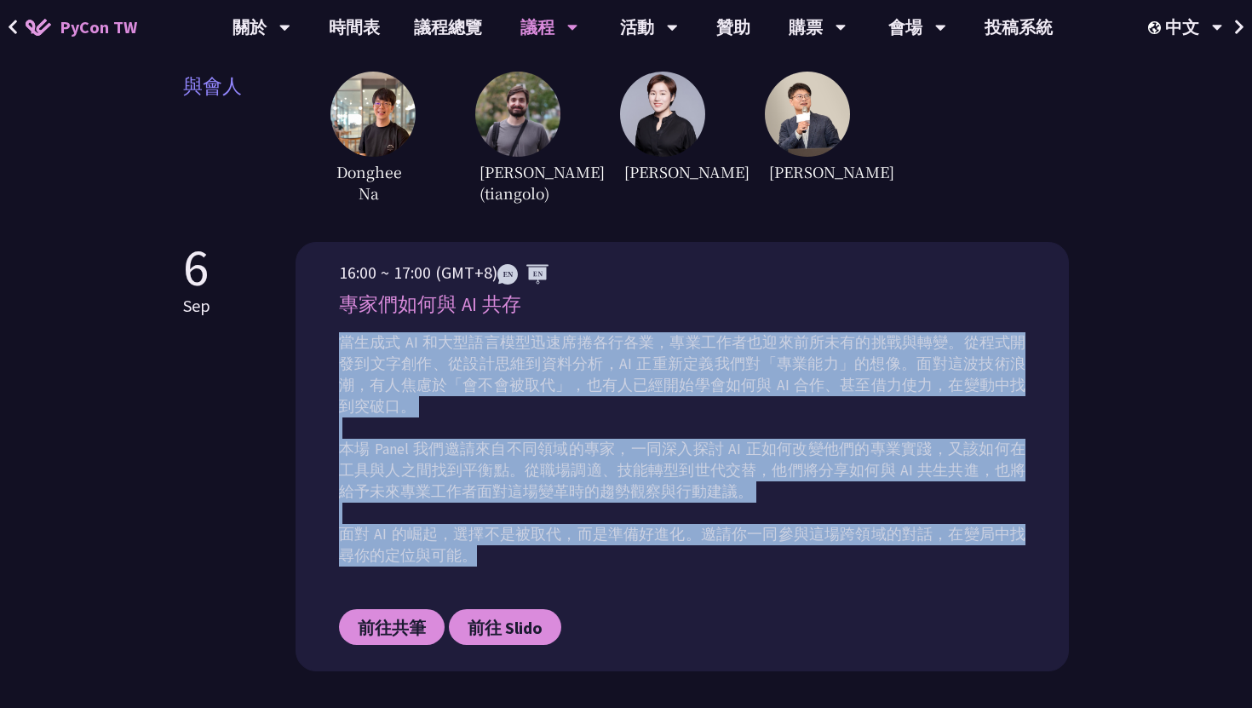 This screenshot has height=708, width=1252. I want to click on img: DongheeNa.093fe47.jpeg, so click(373, 114).